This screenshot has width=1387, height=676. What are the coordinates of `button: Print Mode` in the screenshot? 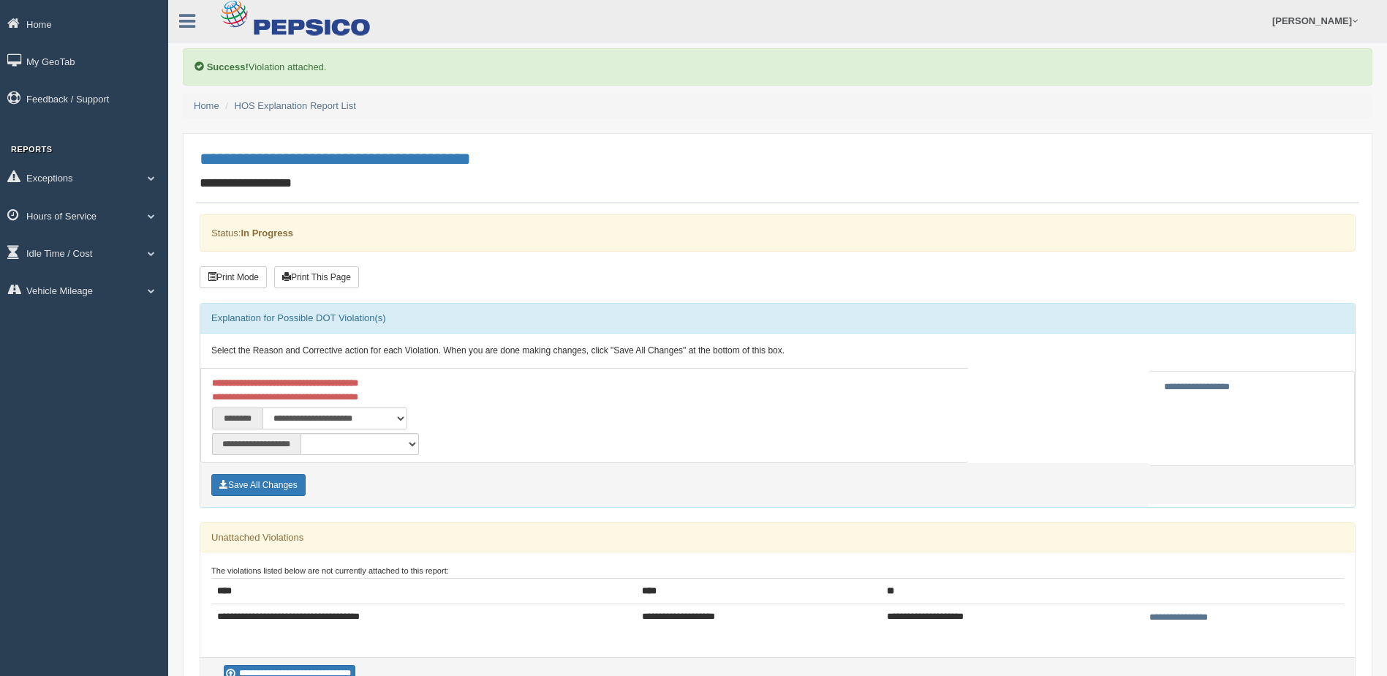 It's located at (233, 277).